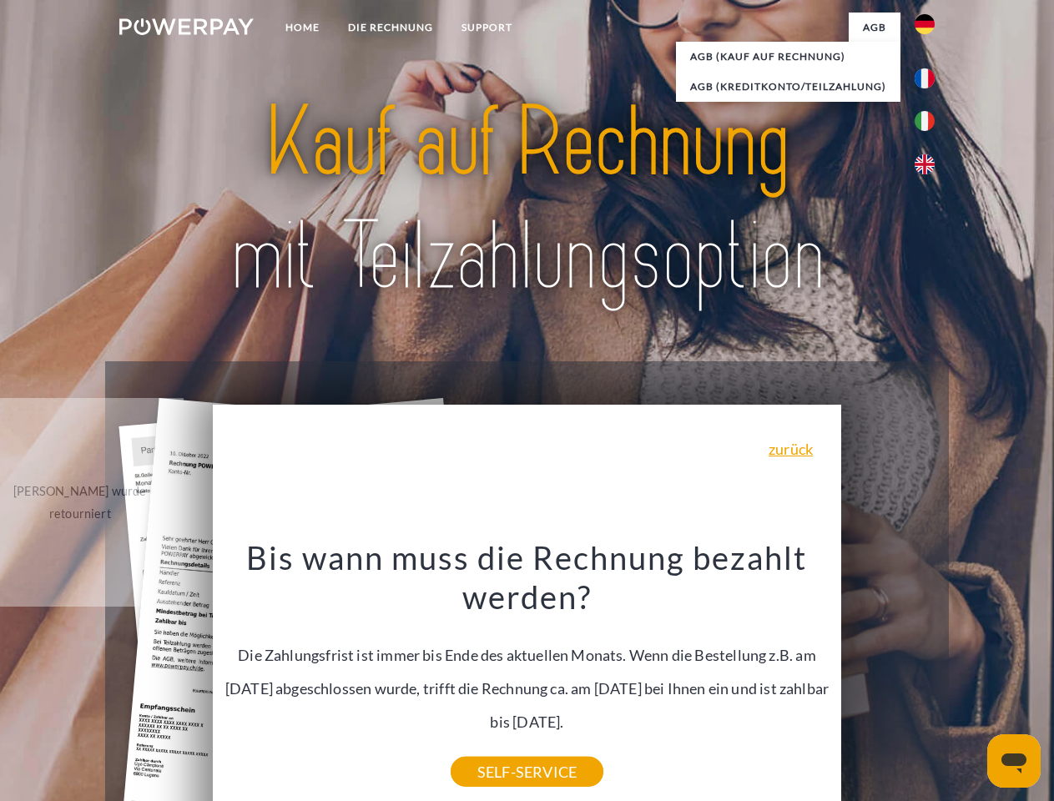 Image resolution: width=1054 pixels, height=801 pixels. What do you see at coordinates (788, 57) in the screenshot?
I see `a: AGB (Kauf auf Rechnung)` at bounding box center [788, 57].